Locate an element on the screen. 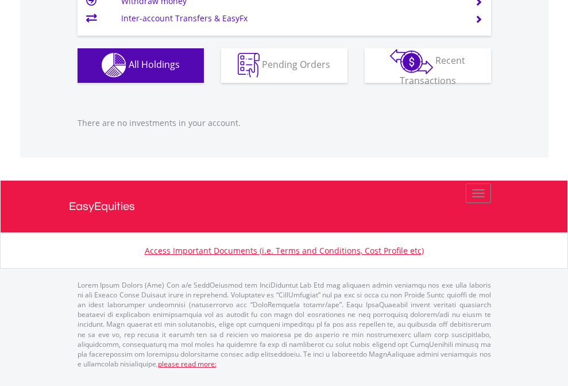 The height and width of the screenshot is (386, 568). div: EasyEquities is located at coordinates (285, 206).